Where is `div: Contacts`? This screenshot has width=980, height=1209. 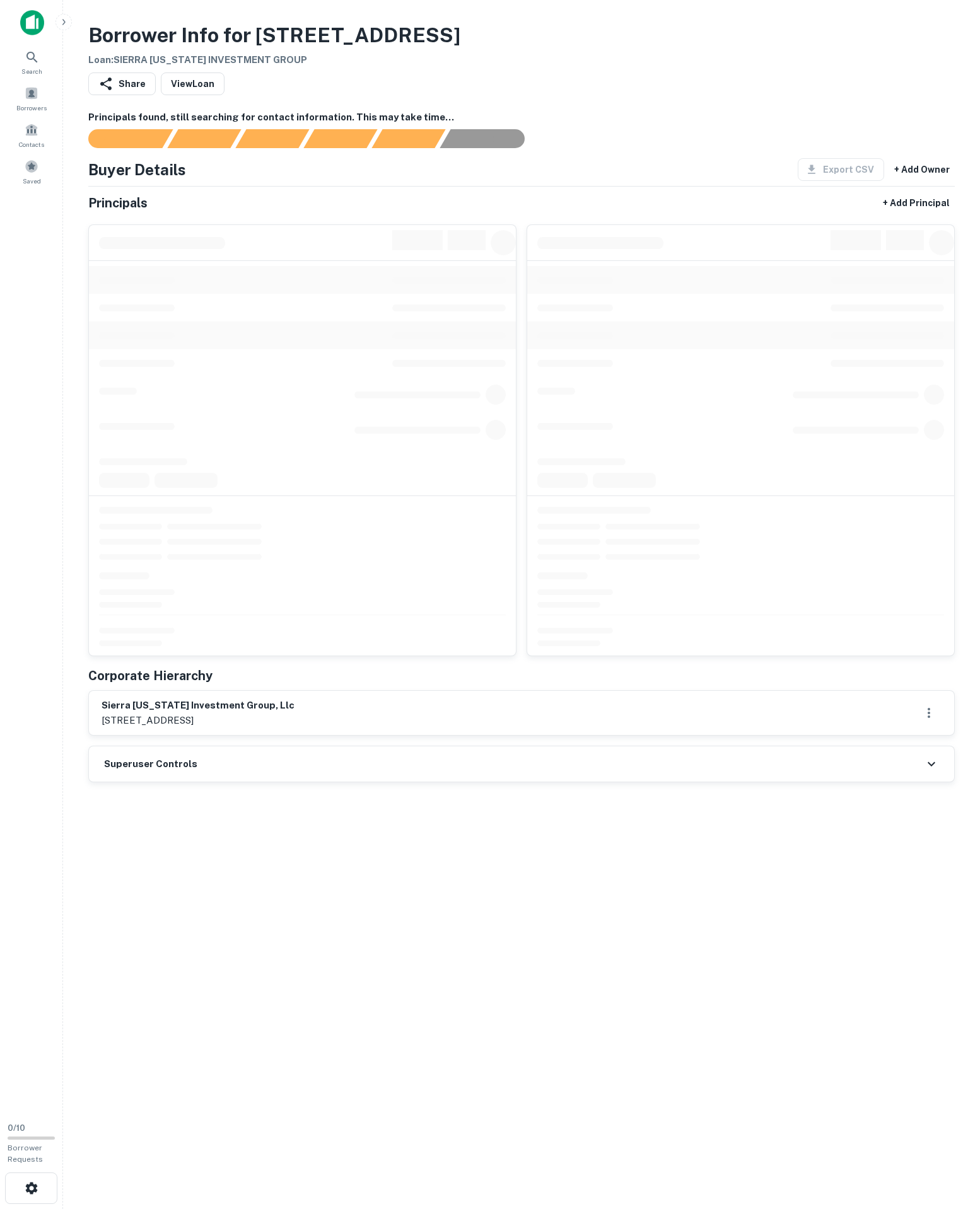
div: Contacts is located at coordinates (31, 135).